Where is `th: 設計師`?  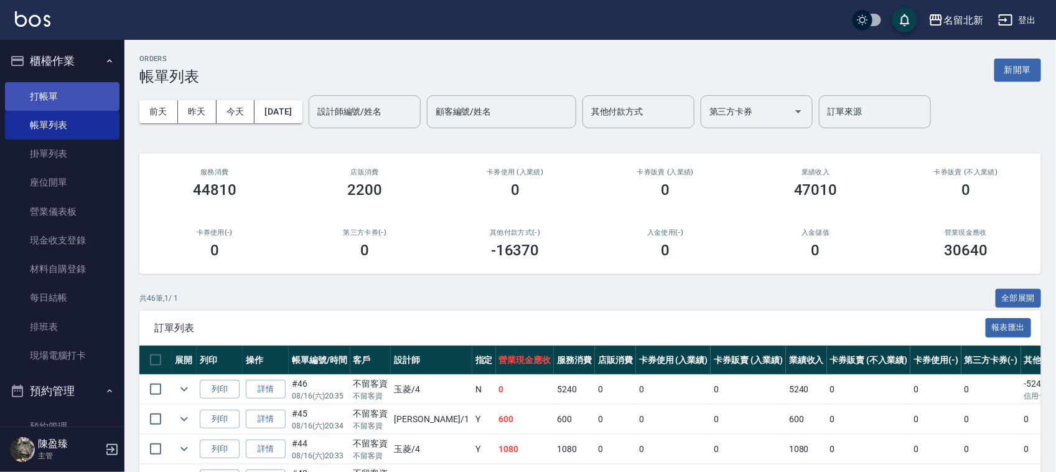
th: 設計師 is located at coordinates (431, 360).